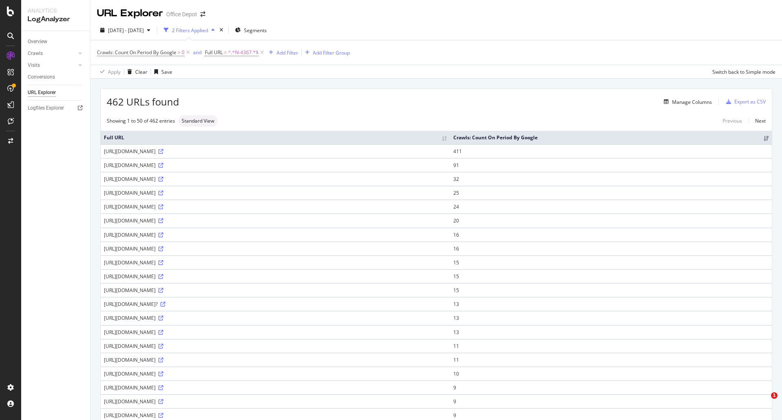 The image size is (782, 420). I want to click on div: Switch back to Simple mode, so click(744, 72).